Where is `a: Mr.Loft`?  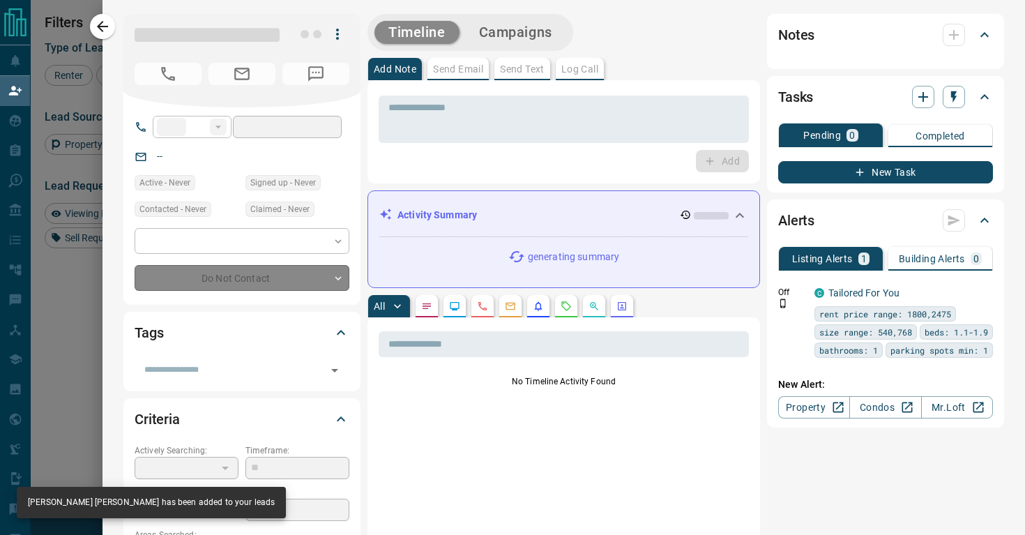
a: Mr.Loft is located at coordinates (957, 407).